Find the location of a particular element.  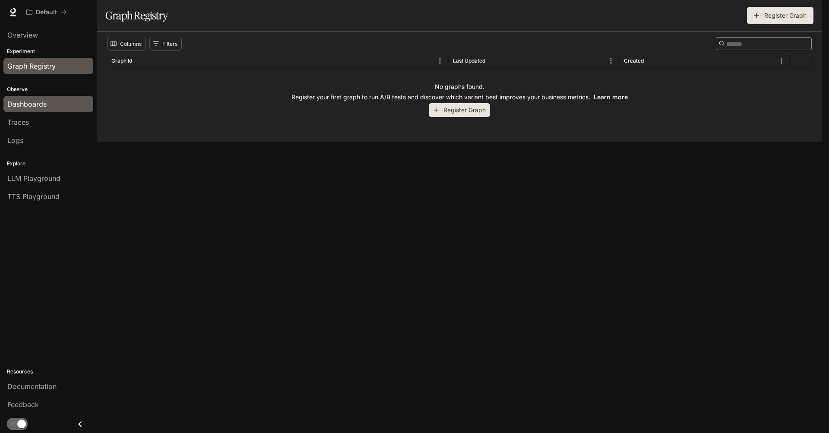

p: Default is located at coordinates (46, 12).